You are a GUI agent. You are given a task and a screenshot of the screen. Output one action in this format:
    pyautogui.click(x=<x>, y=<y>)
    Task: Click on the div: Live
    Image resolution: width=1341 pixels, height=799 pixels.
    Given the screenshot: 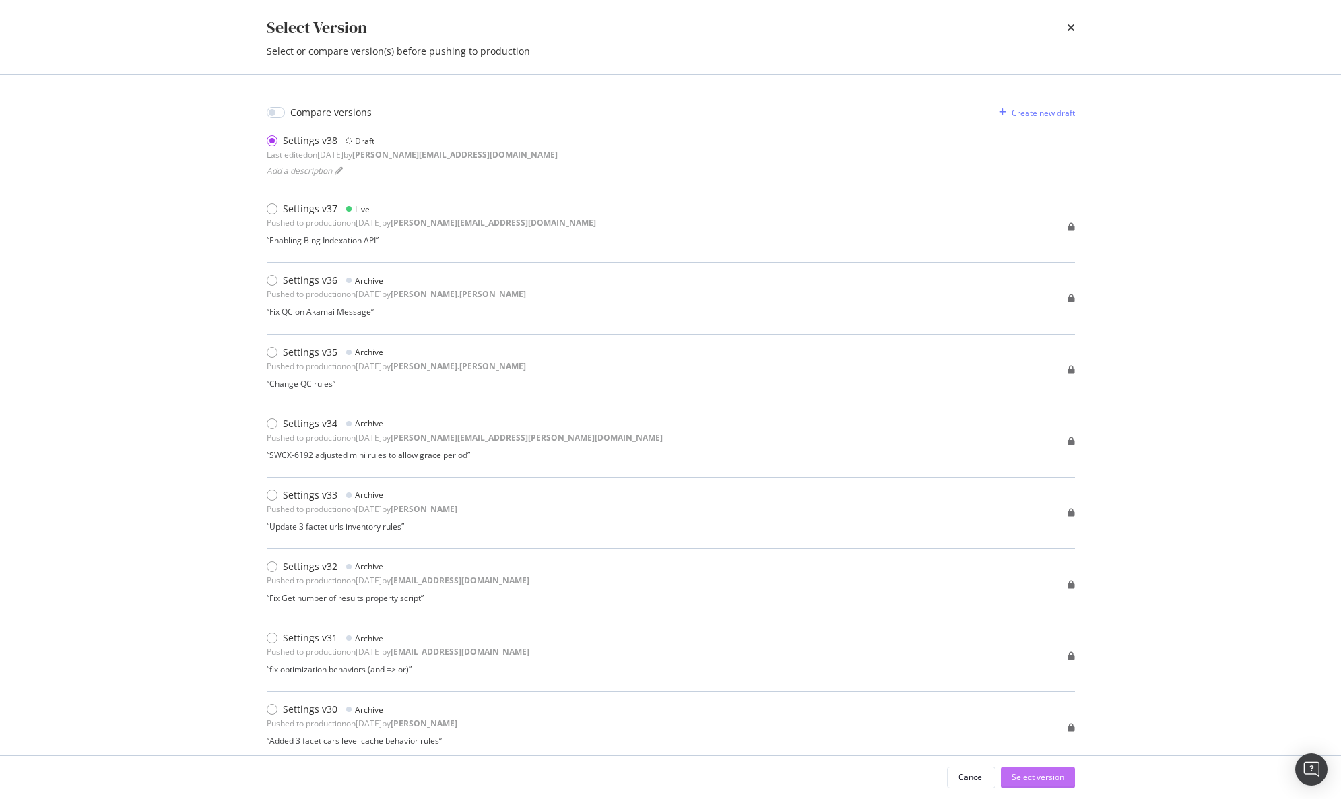 What is the action you would take?
    pyautogui.click(x=362, y=209)
    